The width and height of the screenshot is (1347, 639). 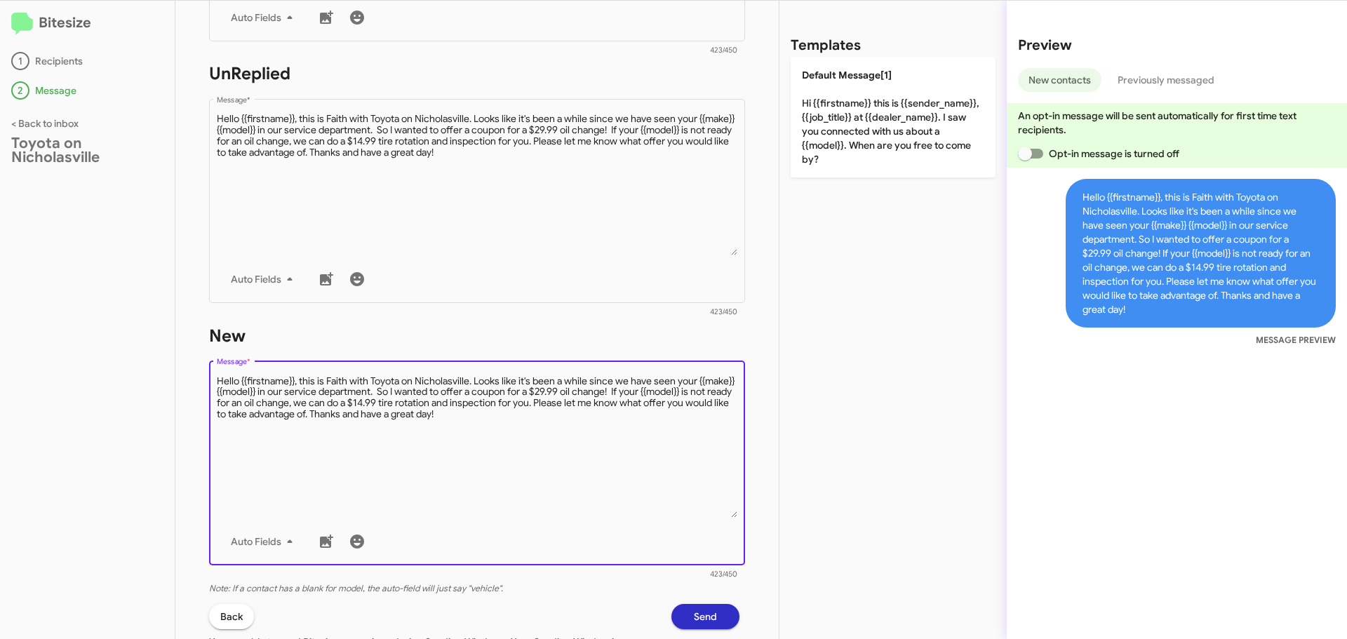 I want to click on span: Back, so click(x=232, y=617).